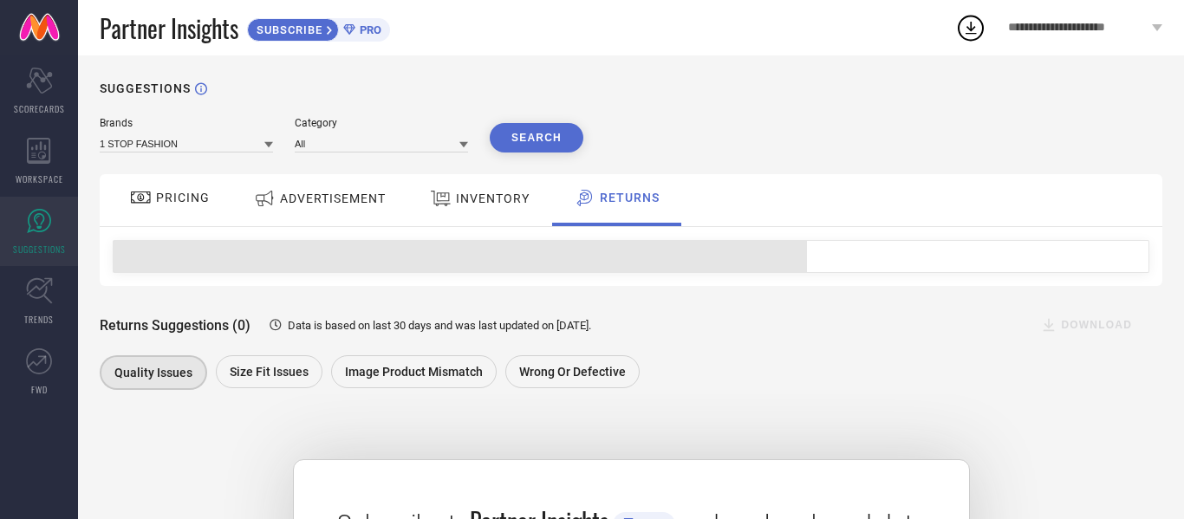 The height and width of the screenshot is (519, 1184). I want to click on span: SUBSCRIBE, so click(287, 29).